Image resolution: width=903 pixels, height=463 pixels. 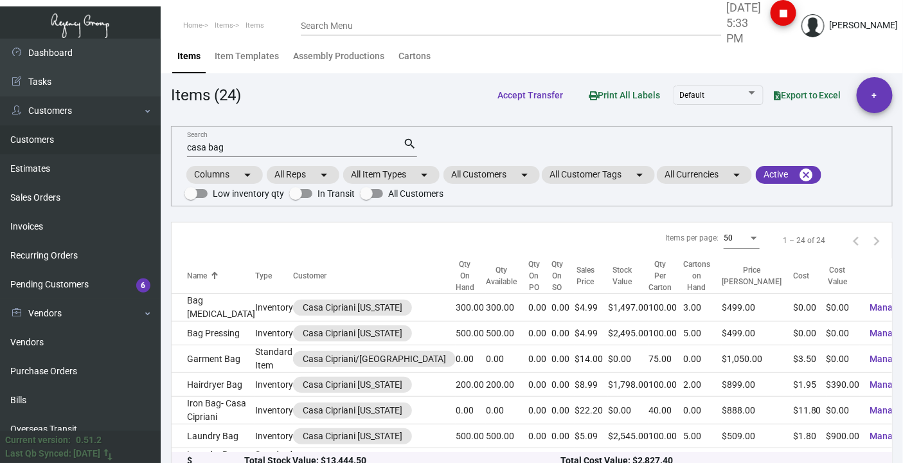 I want to click on mat-chip: All Item Types, so click(x=391, y=175).